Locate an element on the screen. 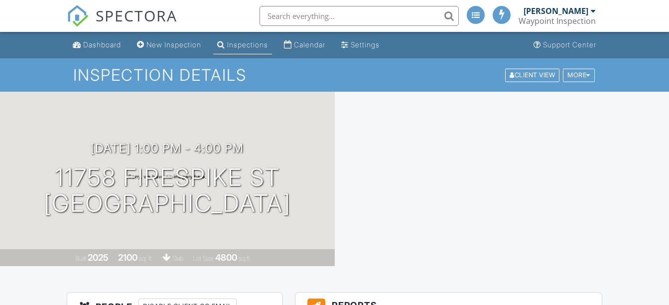  div: Settings is located at coordinates (365, 44).